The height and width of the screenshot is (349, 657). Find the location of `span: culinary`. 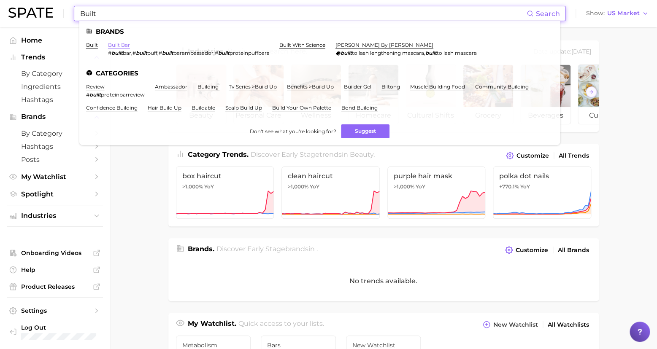

span: culinary is located at coordinates (603, 116).